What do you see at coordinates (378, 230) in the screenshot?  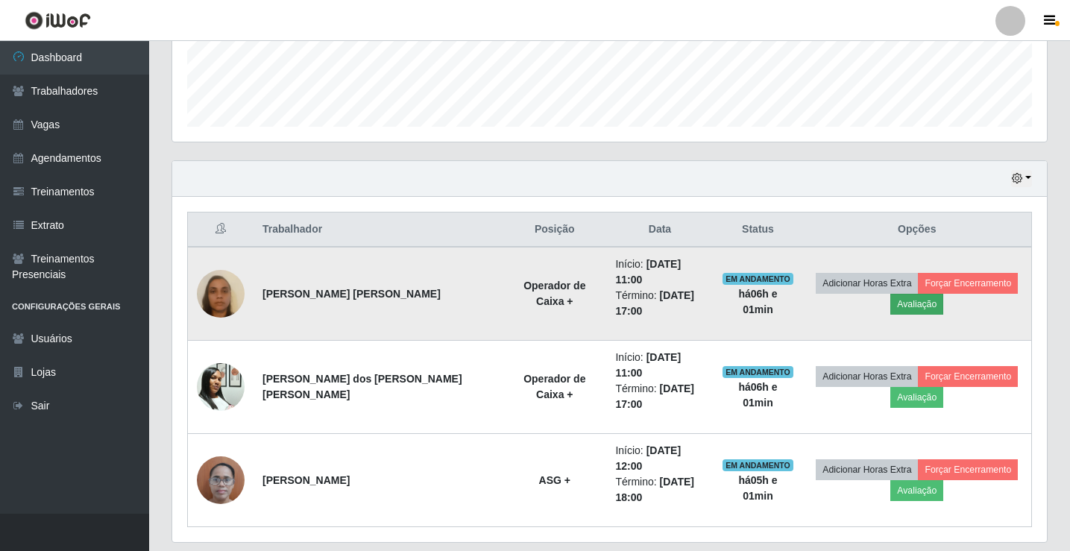 I see `th: Trabalhador` at bounding box center [378, 230].